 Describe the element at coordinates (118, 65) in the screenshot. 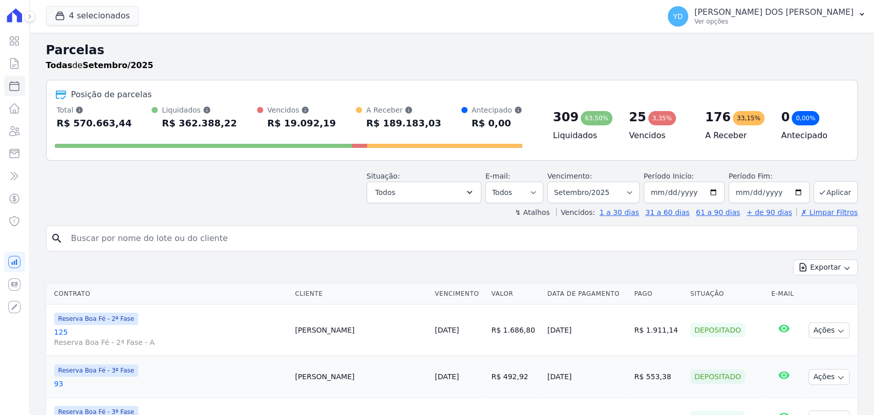

I see `strong: Setembro/2025` at that location.